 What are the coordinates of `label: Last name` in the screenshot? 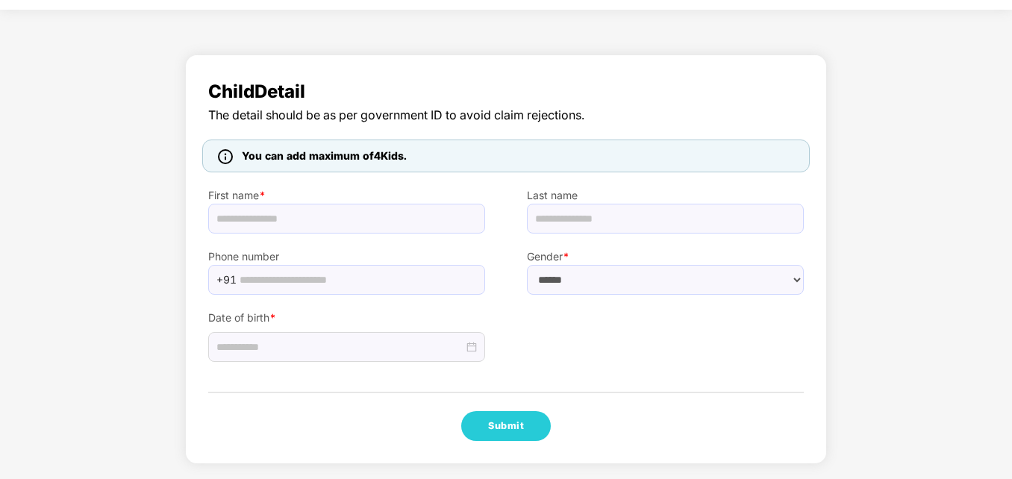 It's located at (665, 195).